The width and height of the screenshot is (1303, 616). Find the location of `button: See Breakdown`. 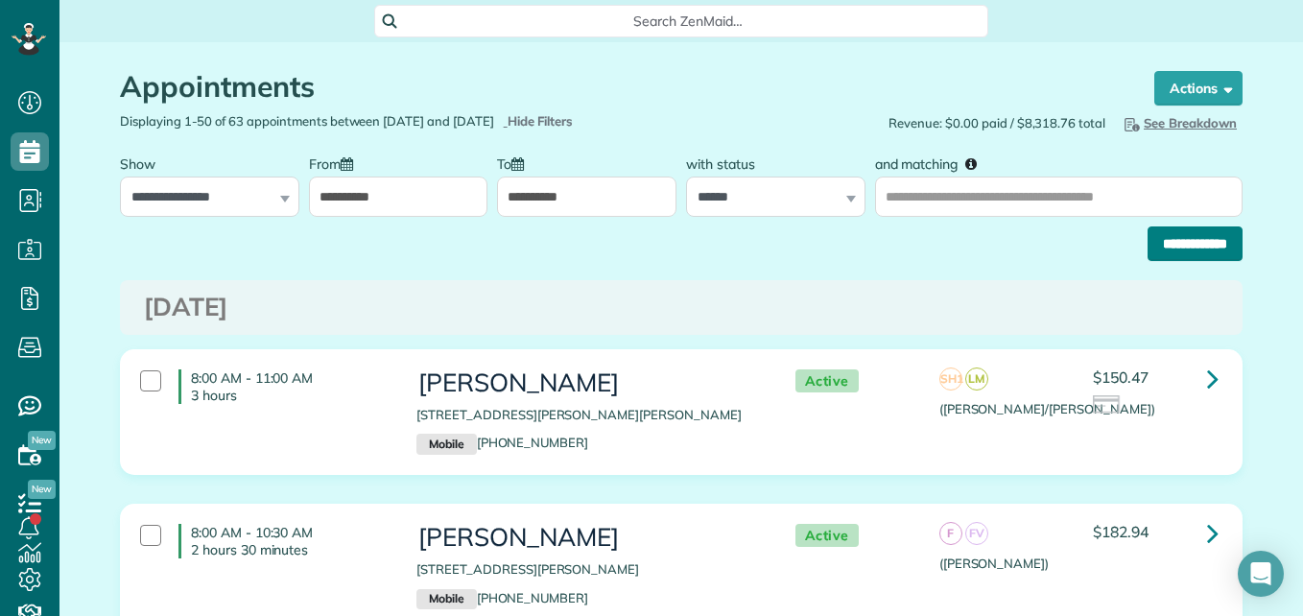

button: See Breakdown is located at coordinates (1178, 123).